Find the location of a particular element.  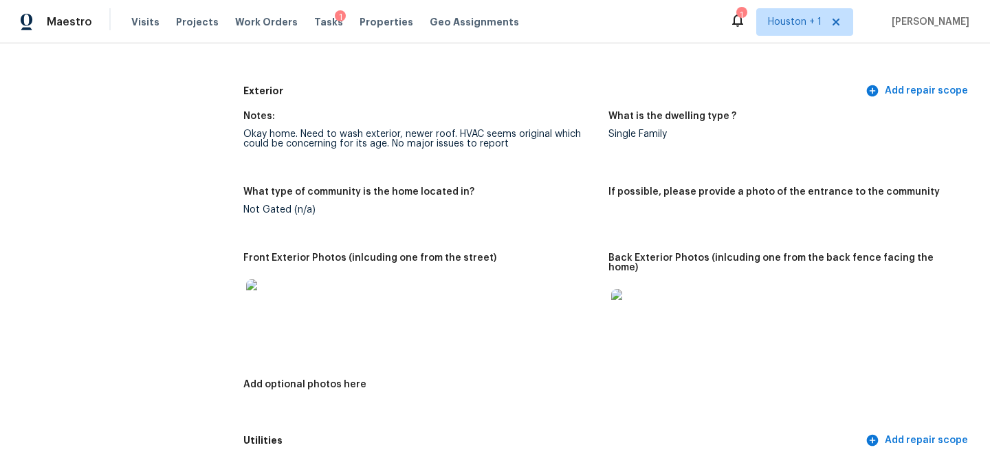

div: Okay home. Need to wash exterior, newer roof. HVAC seems original which could be concerning for i... is located at coordinates (420, 139).